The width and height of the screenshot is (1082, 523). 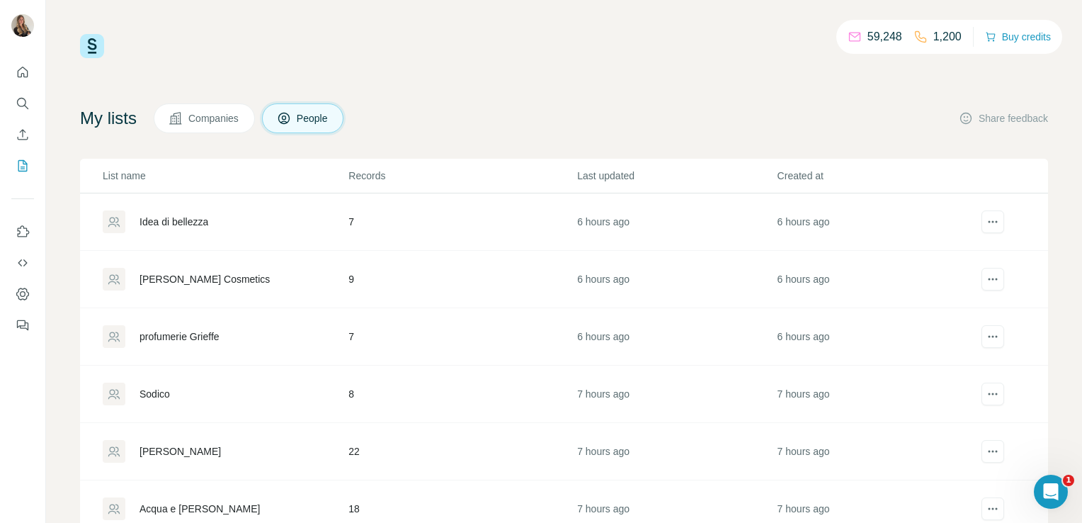 I want to click on button: Feedback, so click(x=23, y=325).